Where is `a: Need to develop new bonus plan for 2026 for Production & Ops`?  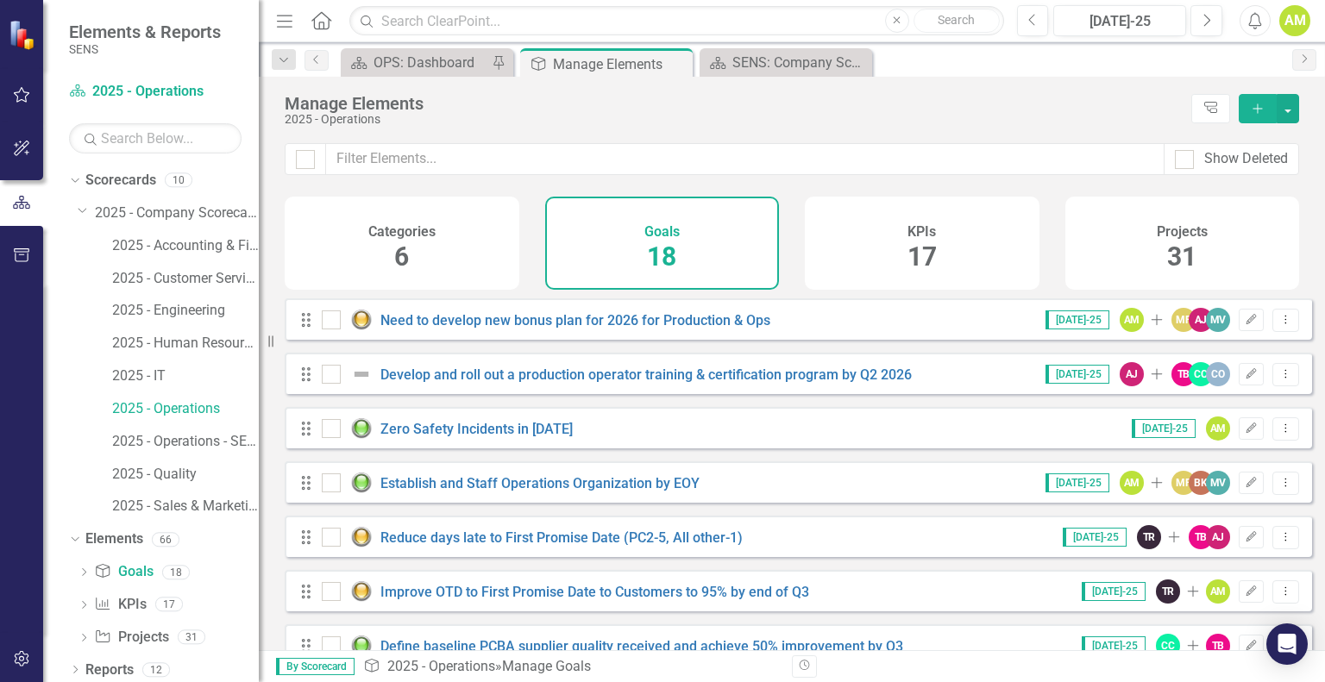 a: Need to develop new bonus plan for 2026 for Production & Ops is located at coordinates (575, 320).